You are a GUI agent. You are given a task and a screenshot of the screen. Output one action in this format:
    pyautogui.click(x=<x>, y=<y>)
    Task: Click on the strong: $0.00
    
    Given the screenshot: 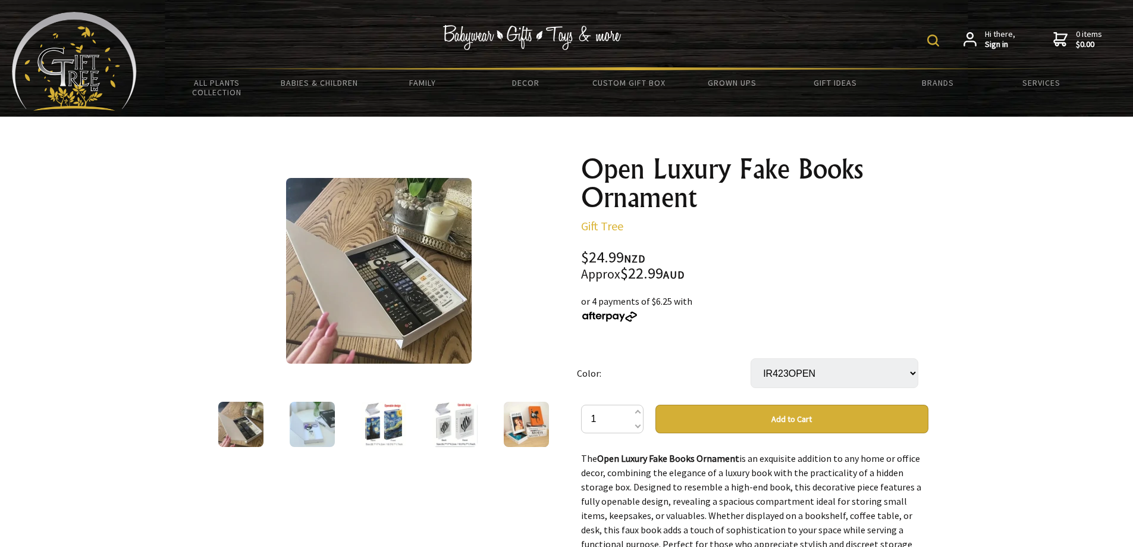 What is the action you would take?
    pyautogui.click(x=1089, y=45)
    